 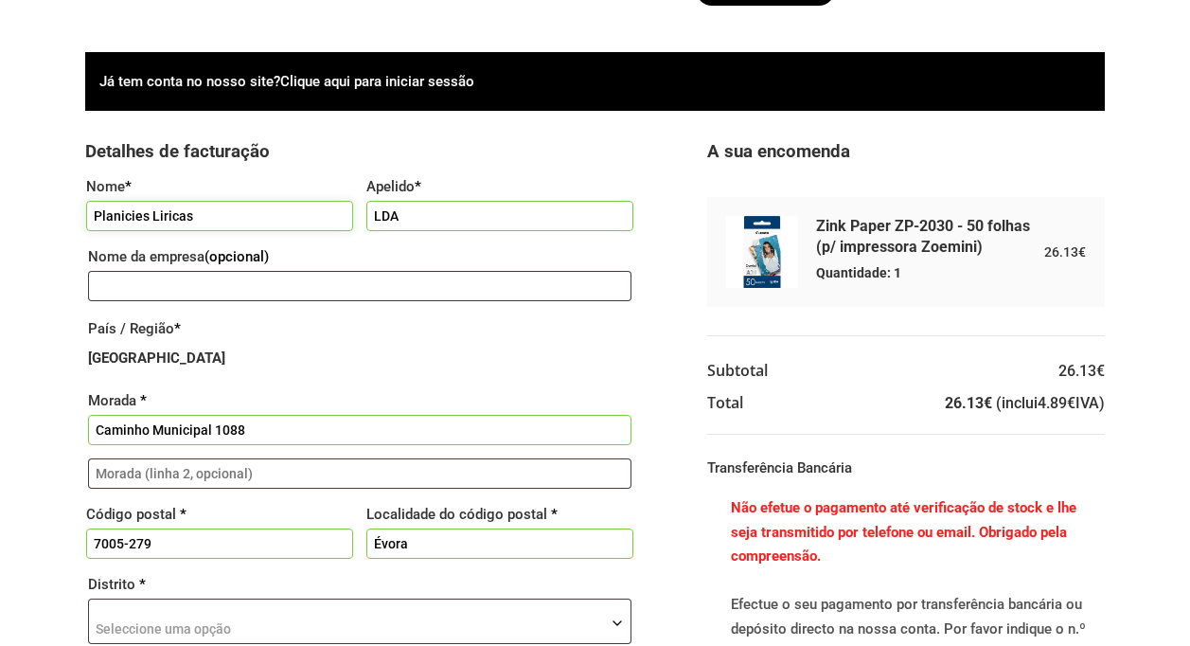 What do you see at coordinates (500, 514) in the screenshot?
I see `label: Localidade do código postal` at bounding box center [500, 514].